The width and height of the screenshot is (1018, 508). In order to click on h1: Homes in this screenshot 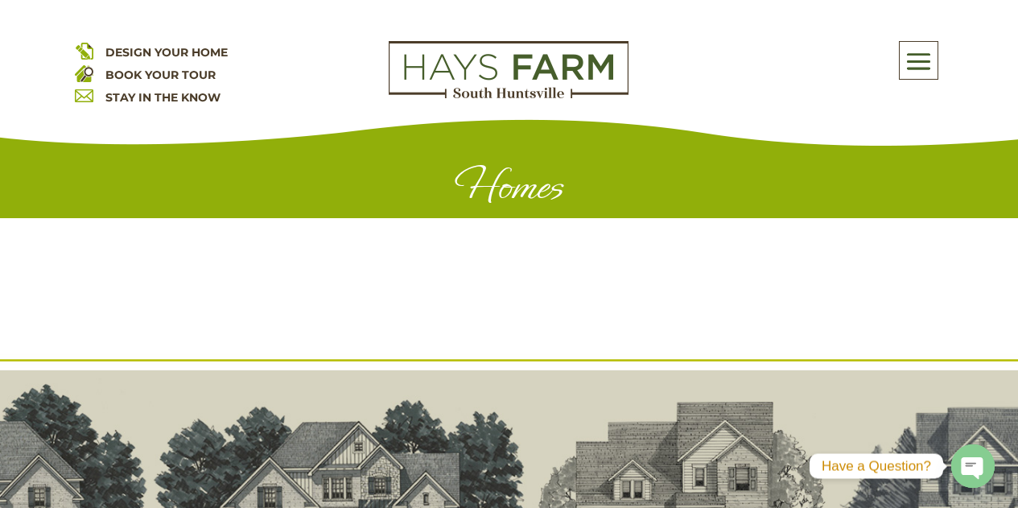, I will do `click(510, 190)`.